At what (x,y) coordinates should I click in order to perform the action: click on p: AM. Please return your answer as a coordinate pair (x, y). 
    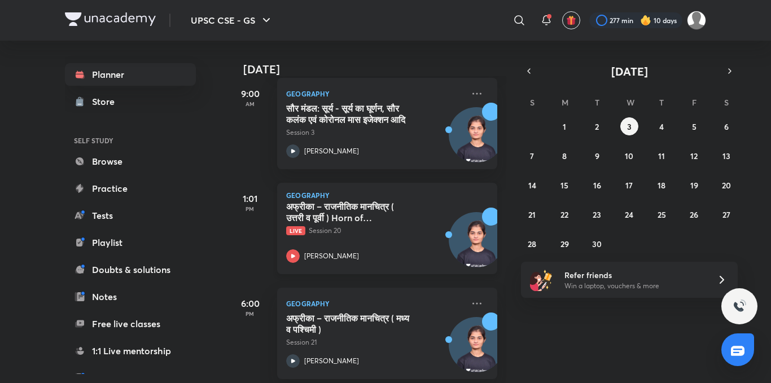
    Looking at the image, I should click on (250, 104).